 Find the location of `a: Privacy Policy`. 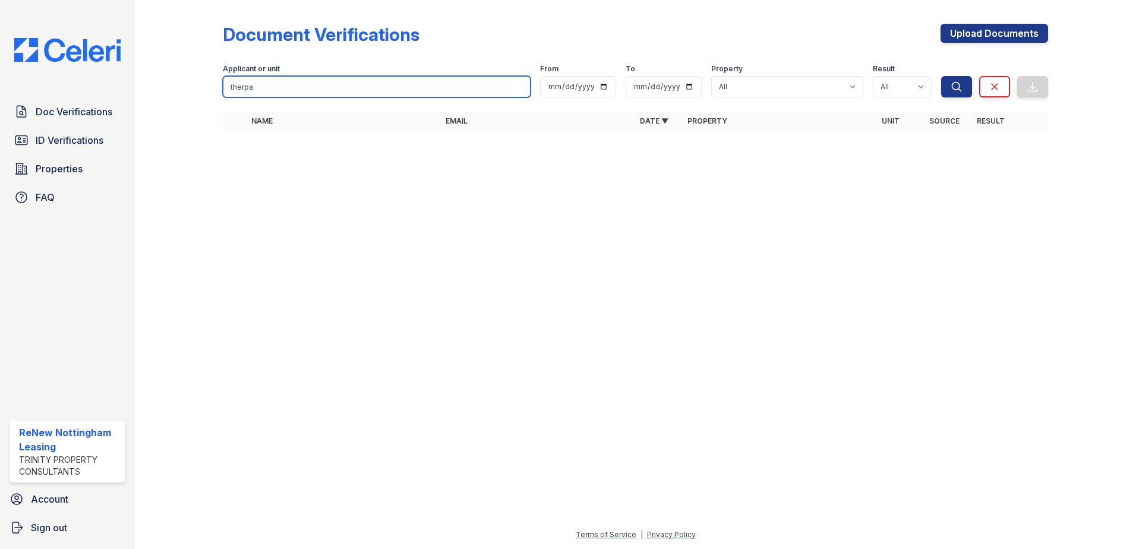

a: Privacy Policy is located at coordinates (671, 534).